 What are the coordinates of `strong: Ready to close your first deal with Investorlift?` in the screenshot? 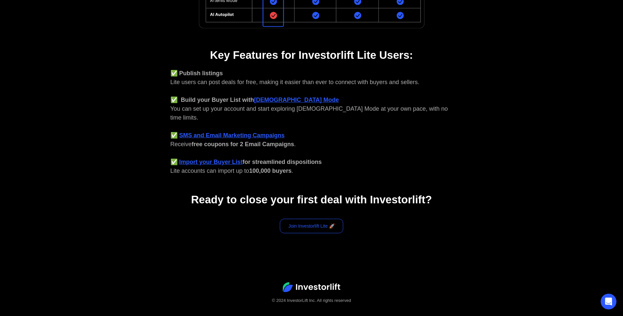 It's located at (311, 199).